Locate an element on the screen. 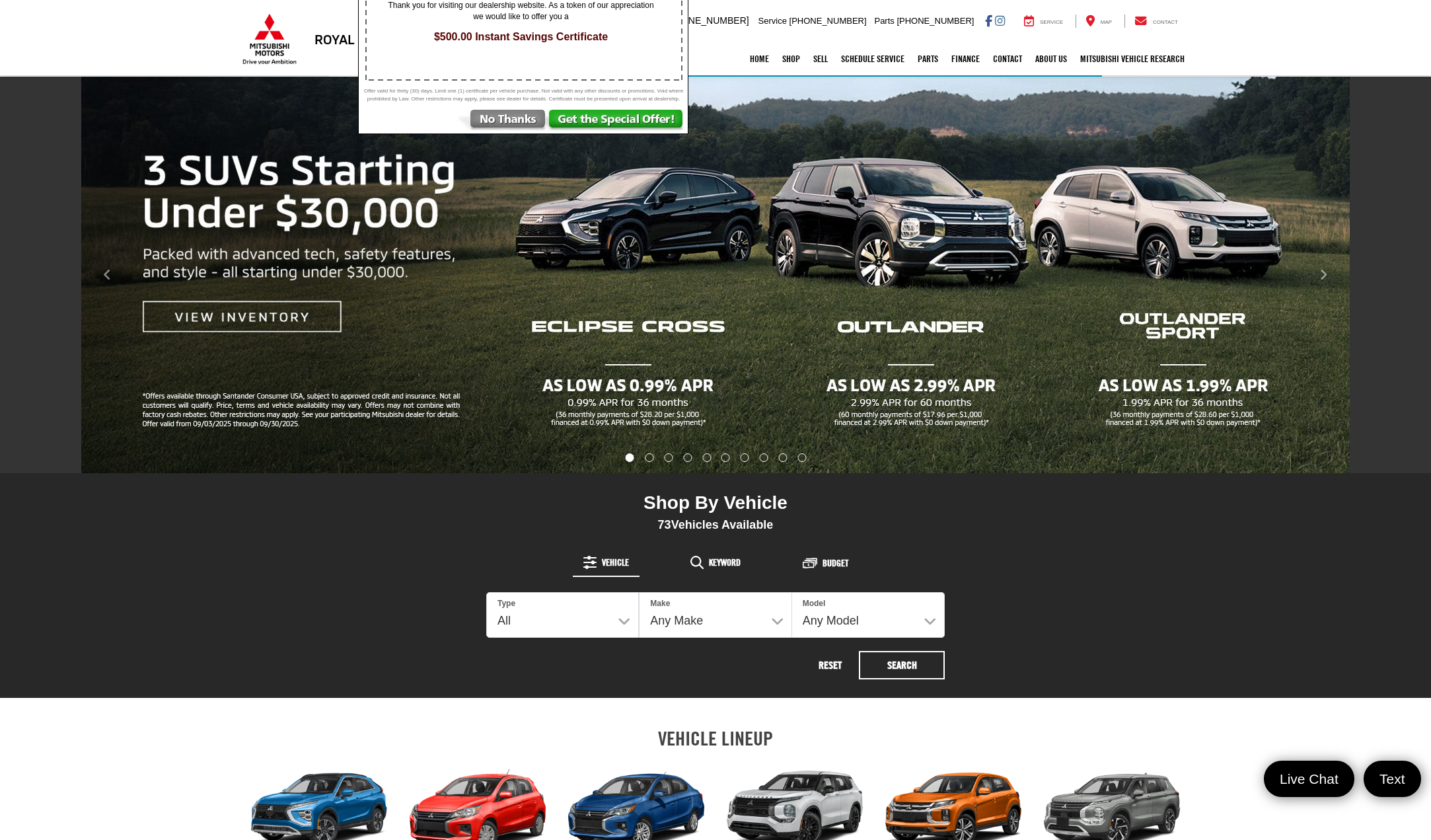 Image resolution: width=1431 pixels, height=840 pixels. button: Reset is located at coordinates (830, 665).